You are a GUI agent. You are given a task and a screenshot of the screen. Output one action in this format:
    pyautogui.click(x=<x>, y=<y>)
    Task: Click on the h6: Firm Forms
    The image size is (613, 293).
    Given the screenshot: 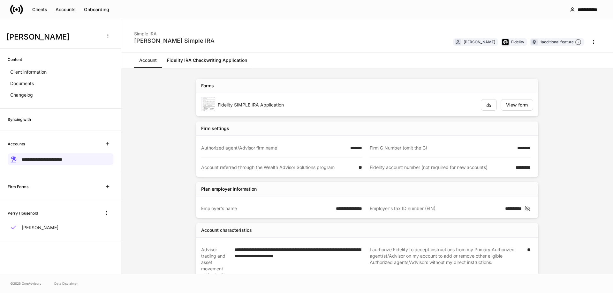 What is the action you would take?
    pyautogui.click(x=18, y=187)
    